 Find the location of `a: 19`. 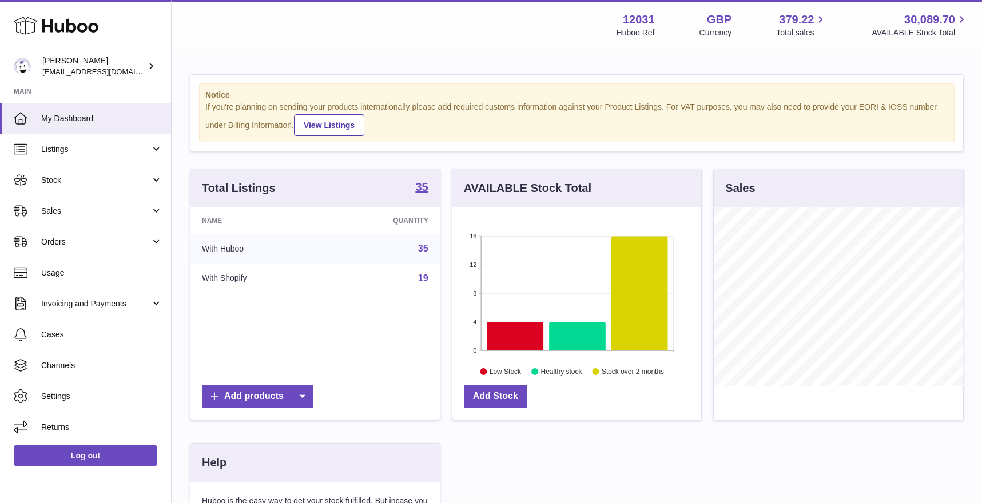

a: 19 is located at coordinates (423, 278).